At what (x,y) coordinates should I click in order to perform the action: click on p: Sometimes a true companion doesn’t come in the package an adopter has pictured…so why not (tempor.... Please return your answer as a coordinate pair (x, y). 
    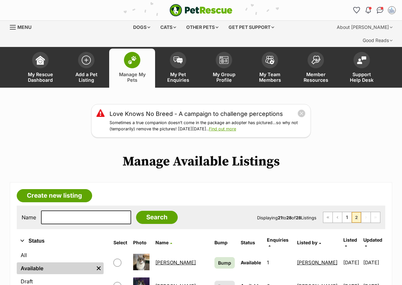
    Looking at the image, I should click on (208, 126).